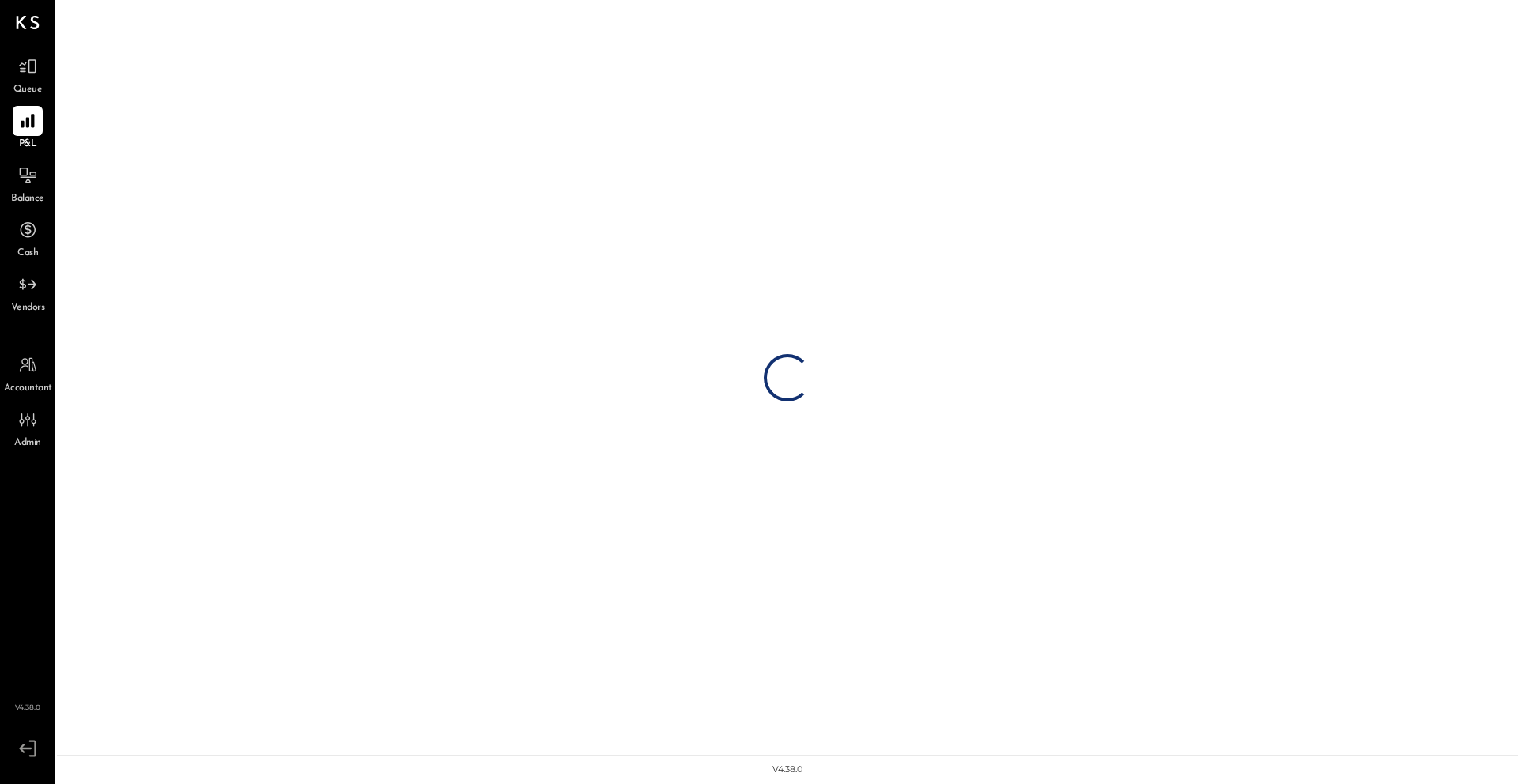 The height and width of the screenshot is (784, 1518). Describe the element at coordinates (28, 443) in the screenshot. I see `span: Admin` at that location.